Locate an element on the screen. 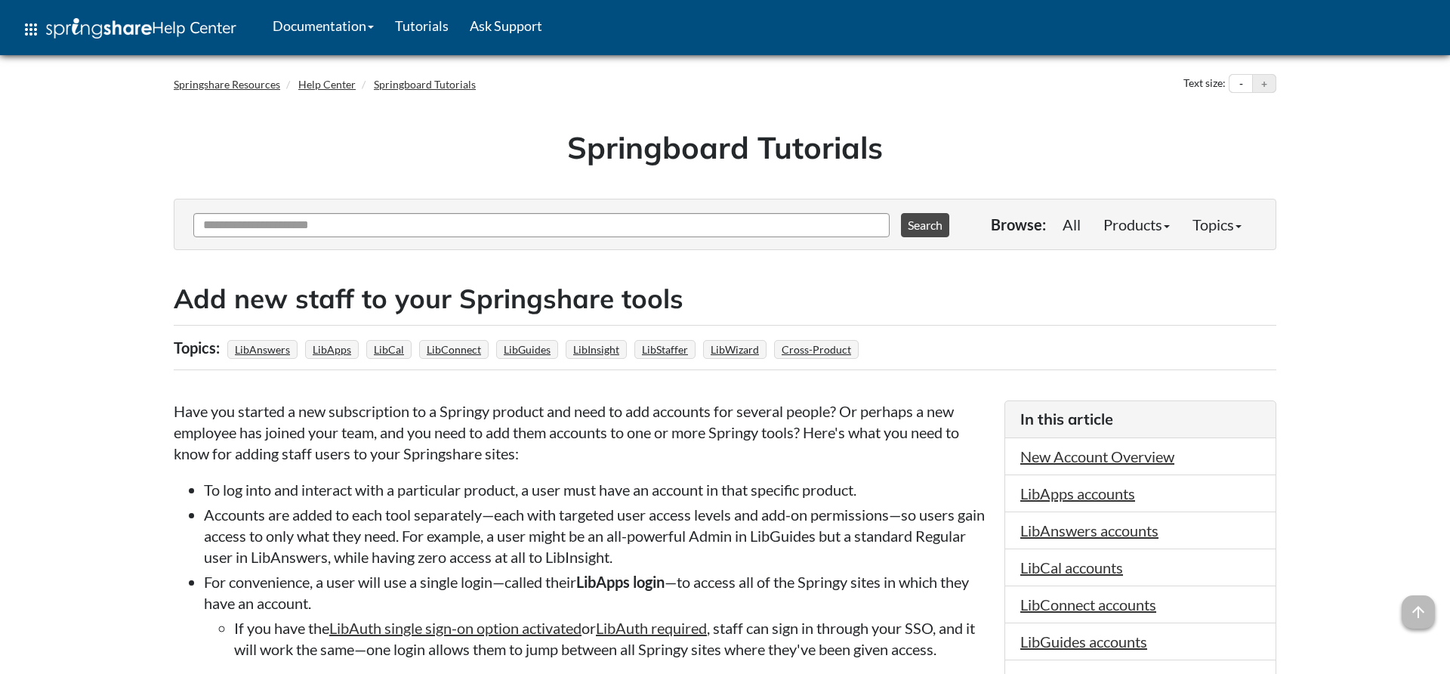  h1: Springboard Tutorials is located at coordinates (725, 147).